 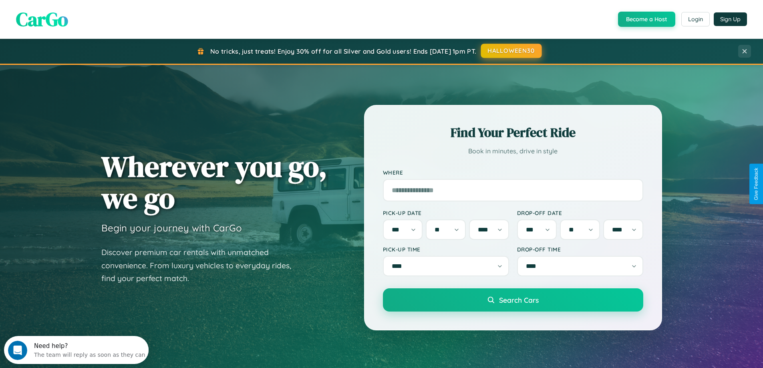 I want to click on button: Sign Up, so click(x=730, y=19).